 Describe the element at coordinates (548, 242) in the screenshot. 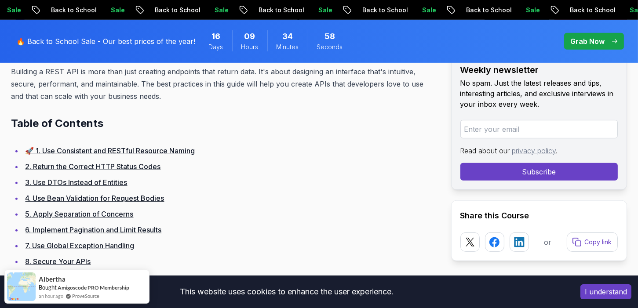

I see `p: or` at that location.